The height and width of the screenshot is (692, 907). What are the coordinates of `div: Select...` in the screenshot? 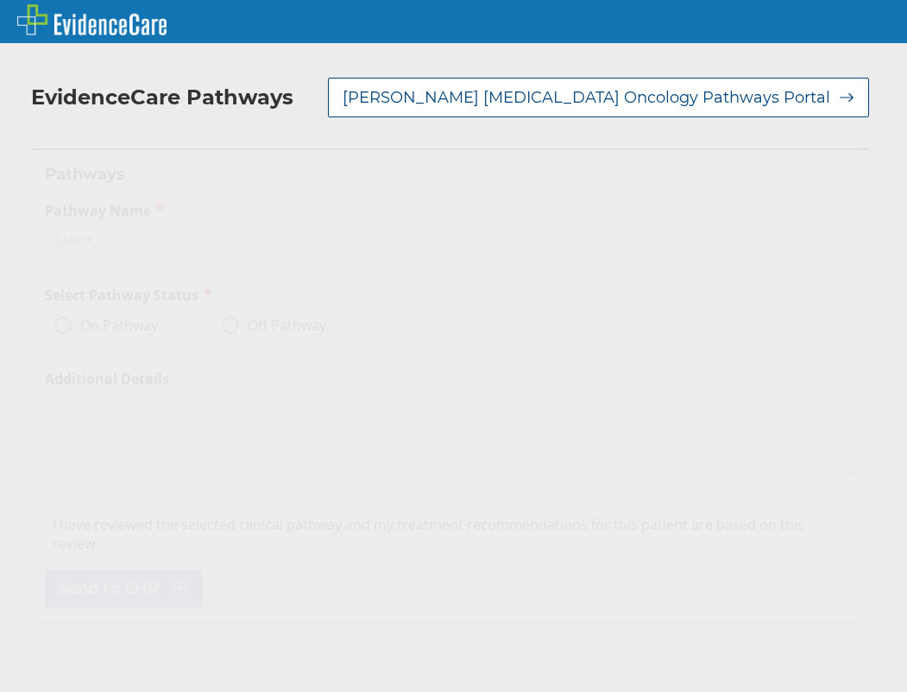 It's located at (78, 241).